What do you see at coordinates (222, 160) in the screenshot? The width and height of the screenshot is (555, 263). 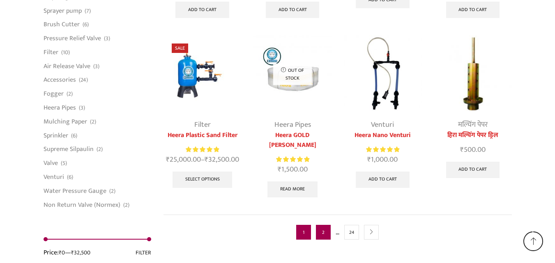 I see `bdi: 32,500.00` at bounding box center [222, 160].